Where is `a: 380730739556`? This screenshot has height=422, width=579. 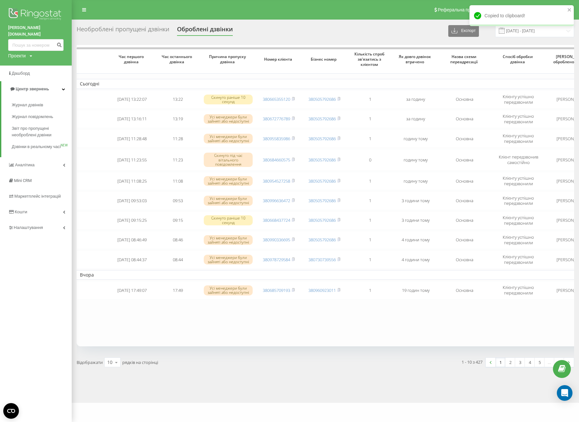 a: 380730739556 is located at coordinates (322, 259).